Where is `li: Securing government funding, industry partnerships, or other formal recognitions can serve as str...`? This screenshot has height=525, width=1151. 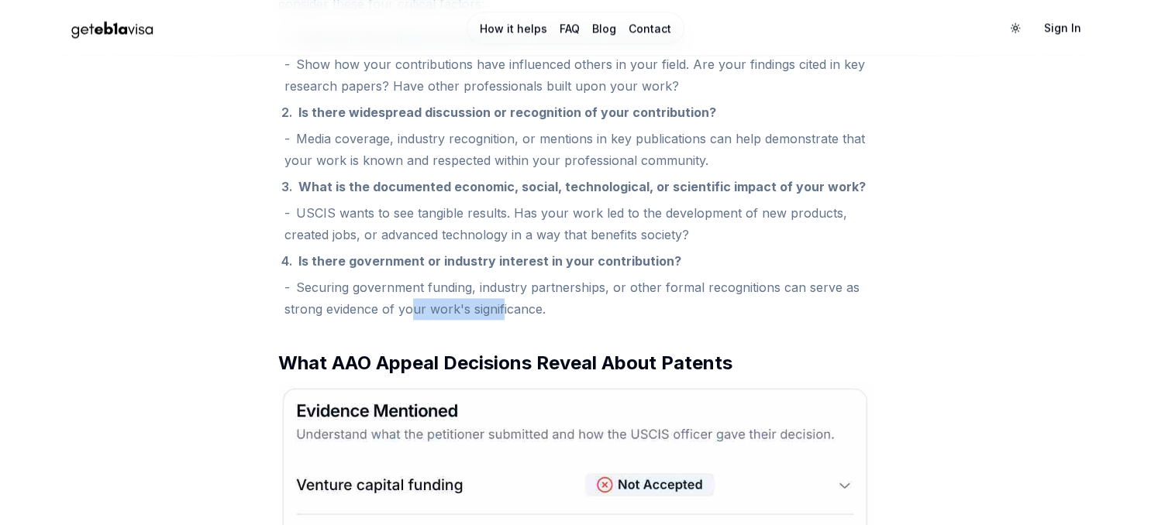 li: Securing government funding, industry partnerships, or other formal recognitions can serve as str... is located at coordinates (579, 298).